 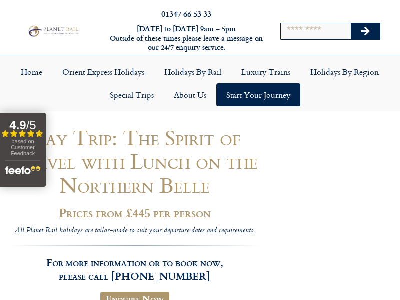 I want to click on a: Luxury Trains, so click(x=266, y=72).